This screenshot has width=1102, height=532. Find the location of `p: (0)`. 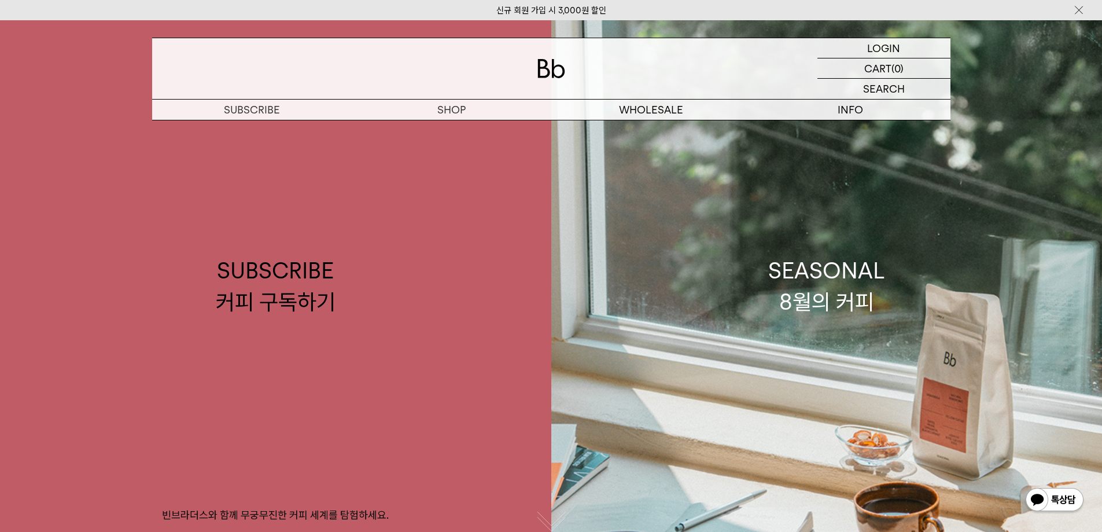

p: (0) is located at coordinates (897, 68).